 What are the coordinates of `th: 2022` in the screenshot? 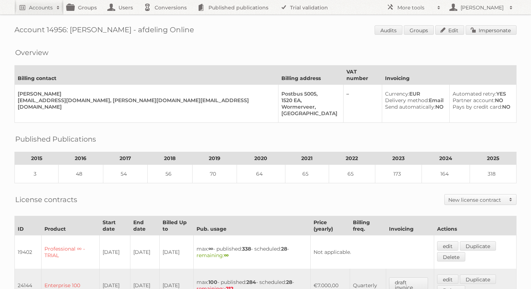 It's located at (352, 158).